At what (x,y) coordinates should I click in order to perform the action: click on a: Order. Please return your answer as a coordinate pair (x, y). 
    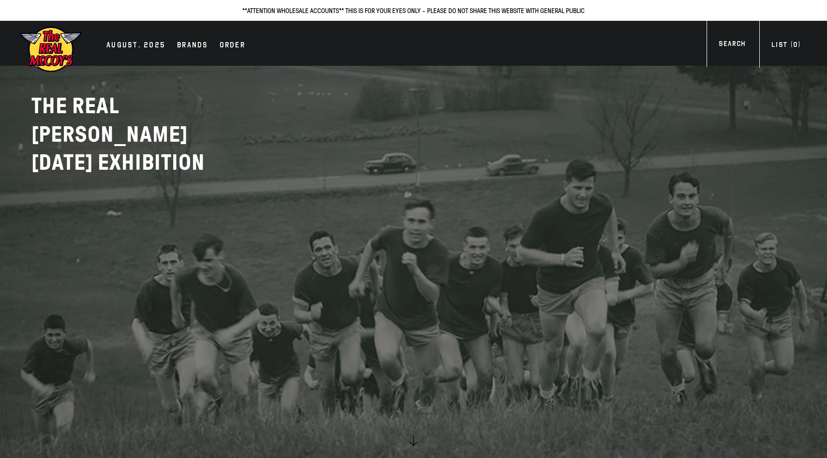
    Looking at the image, I should click on (232, 46).